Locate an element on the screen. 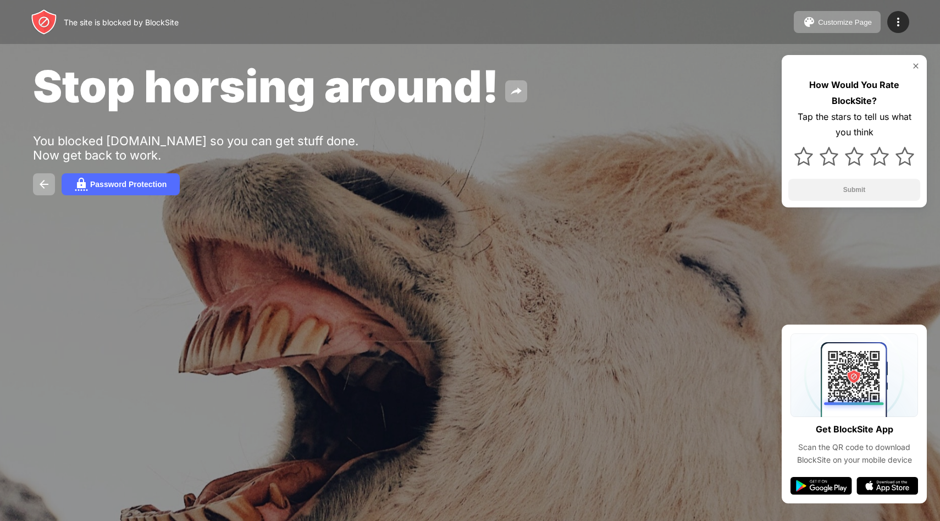 This screenshot has width=940, height=521. img: back.svg is located at coordinates (44, 184).